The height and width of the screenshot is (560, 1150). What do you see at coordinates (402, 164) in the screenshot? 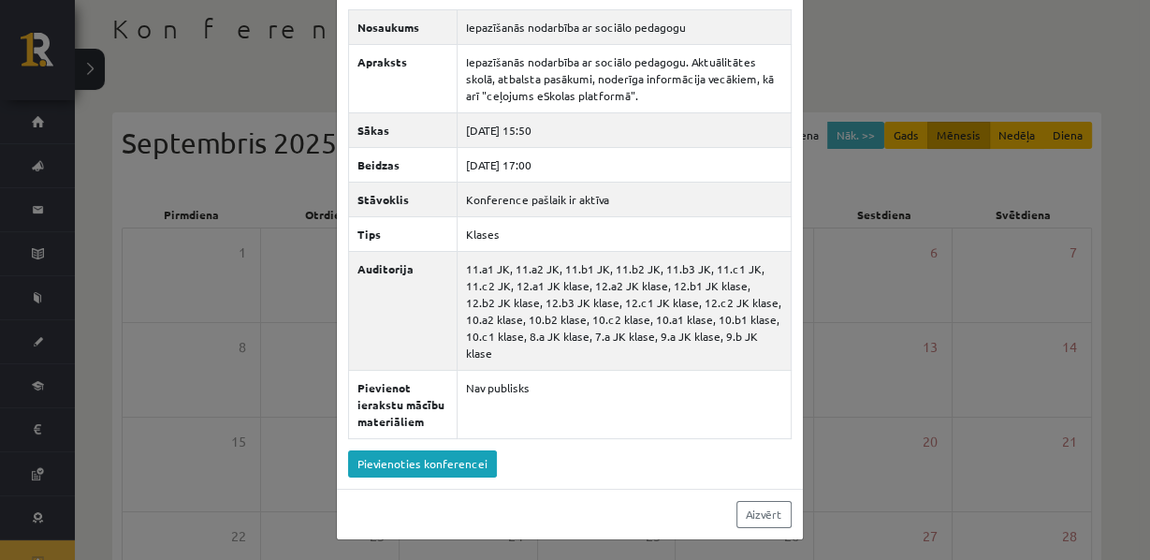
I see `th: Beidzas` at bounding box center [402, 164].